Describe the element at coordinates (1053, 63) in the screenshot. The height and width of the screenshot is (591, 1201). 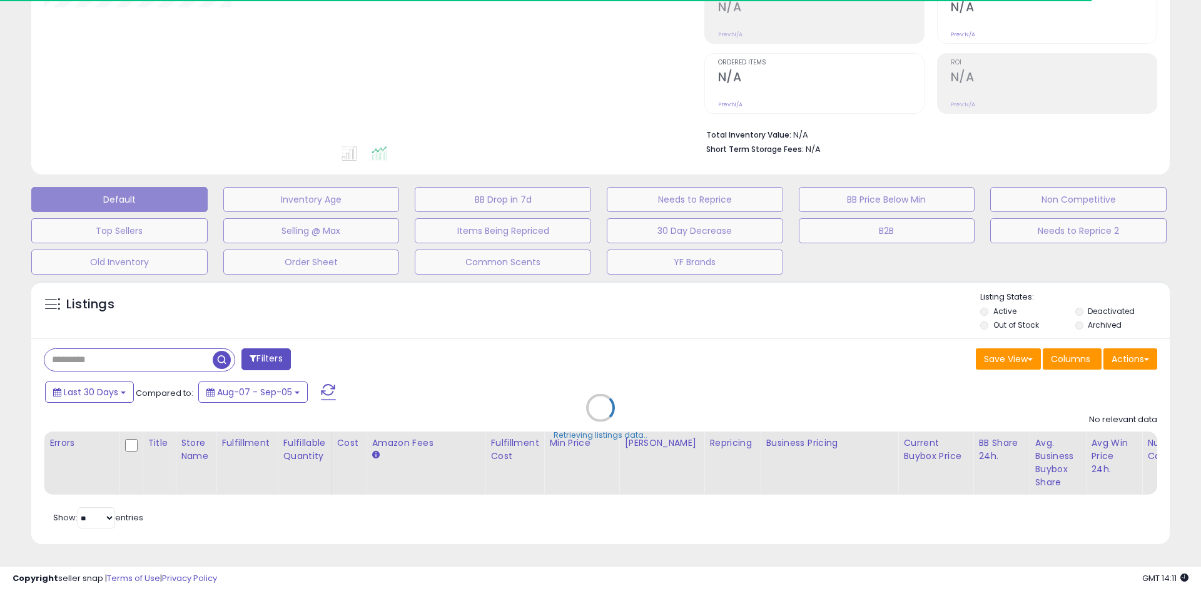
I see `span: ROI` at that location.